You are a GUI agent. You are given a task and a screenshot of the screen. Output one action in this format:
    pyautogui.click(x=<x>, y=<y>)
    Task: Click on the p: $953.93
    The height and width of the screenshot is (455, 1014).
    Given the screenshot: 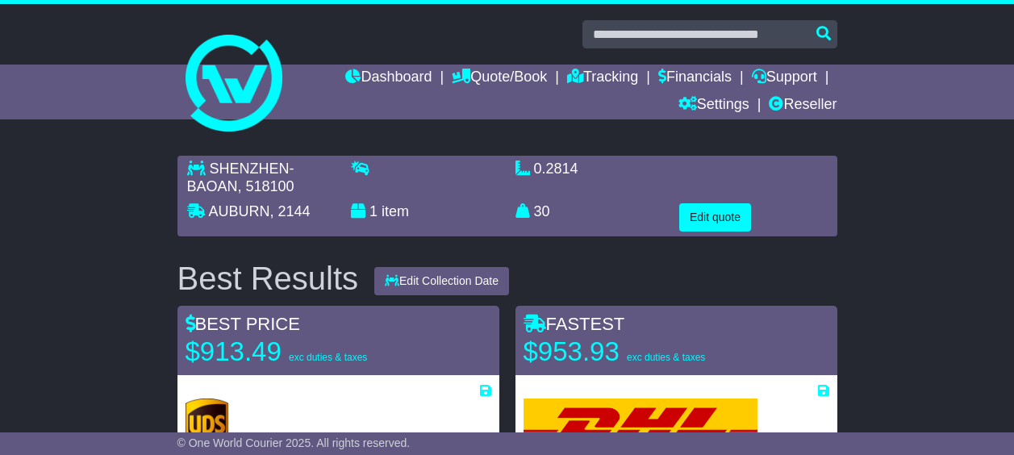 What is the action you would take?
    pyautogui.click(x=624, y=352)
    